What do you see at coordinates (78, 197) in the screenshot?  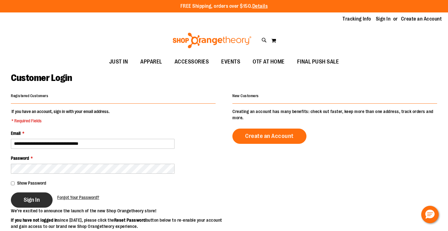 I see `a: Forgot Your Password?` at bounding box center [78, 197].